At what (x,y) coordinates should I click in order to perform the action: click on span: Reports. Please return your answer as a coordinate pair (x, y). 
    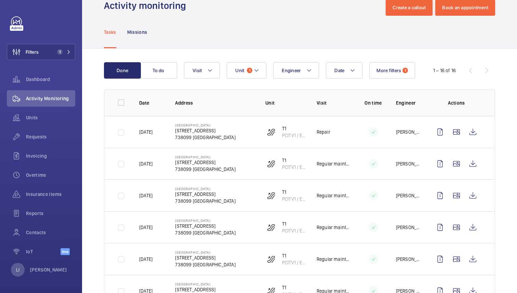
    Looking at the image, I should click on (51, 213).